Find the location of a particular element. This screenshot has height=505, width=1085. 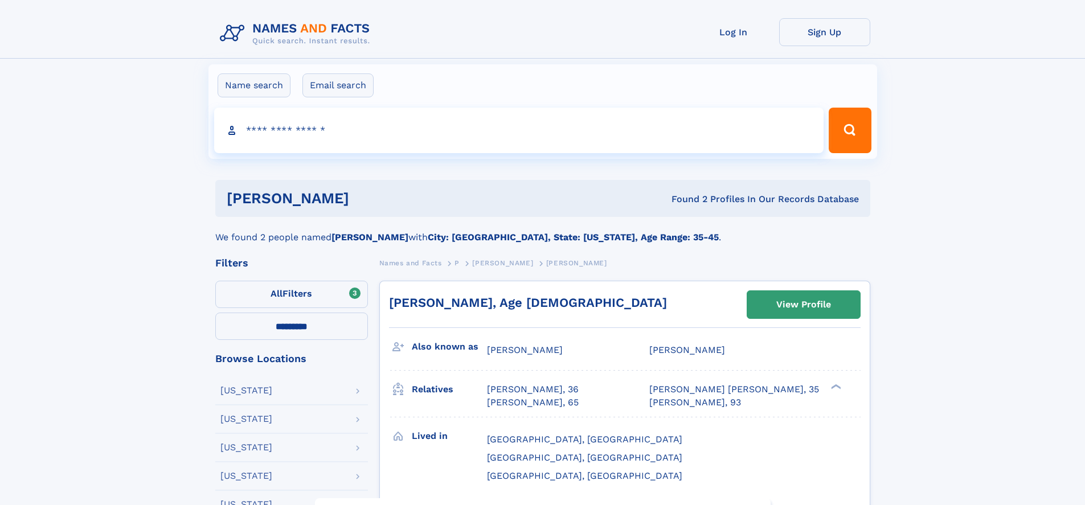

a: Names and Facts is located at coordinates (411, 263).